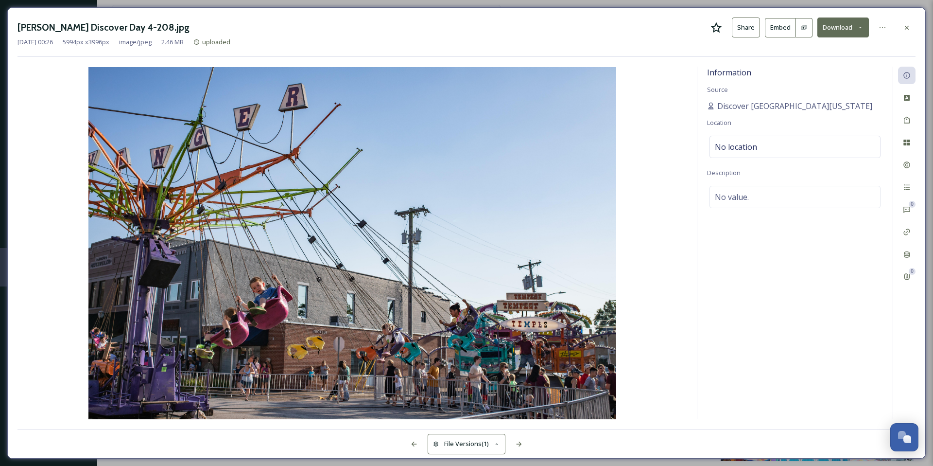  I want to click on span: Information, so click(729, 72).